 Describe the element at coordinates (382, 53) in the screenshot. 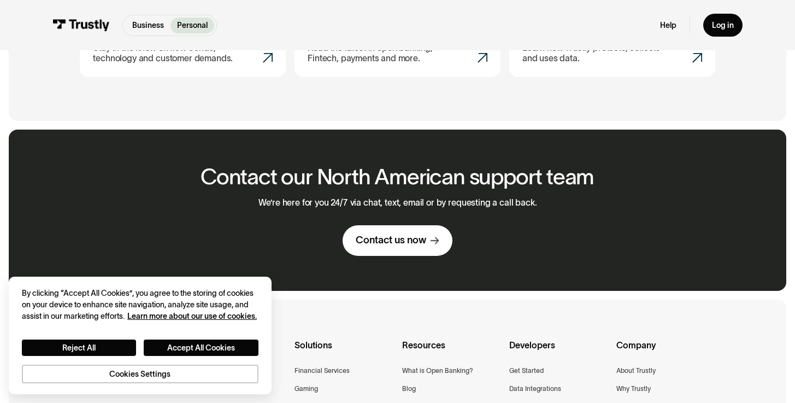

I see `p: Read the latest in open banking, Fintech, payments and more.` at that location.